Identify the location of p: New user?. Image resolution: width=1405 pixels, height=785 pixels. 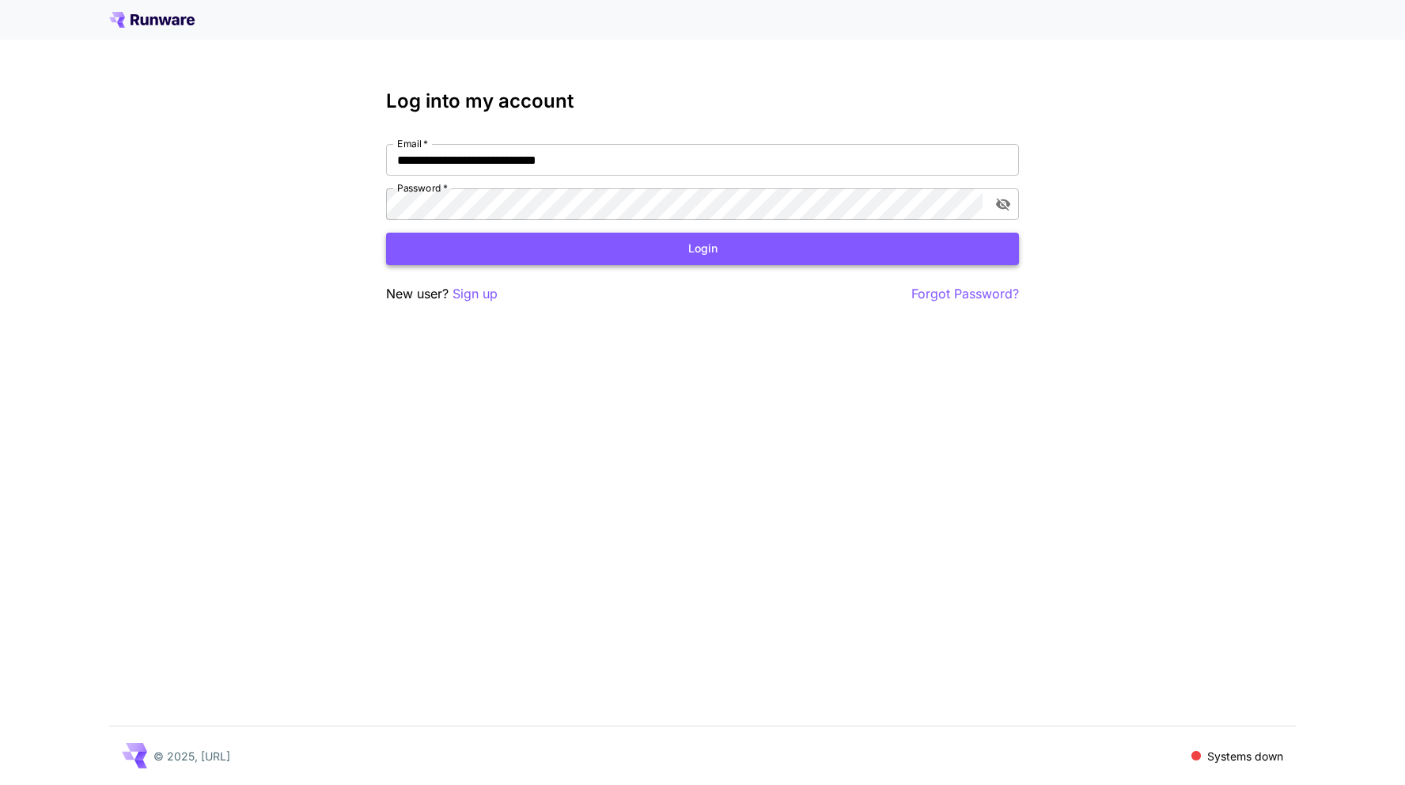
(441, 293).